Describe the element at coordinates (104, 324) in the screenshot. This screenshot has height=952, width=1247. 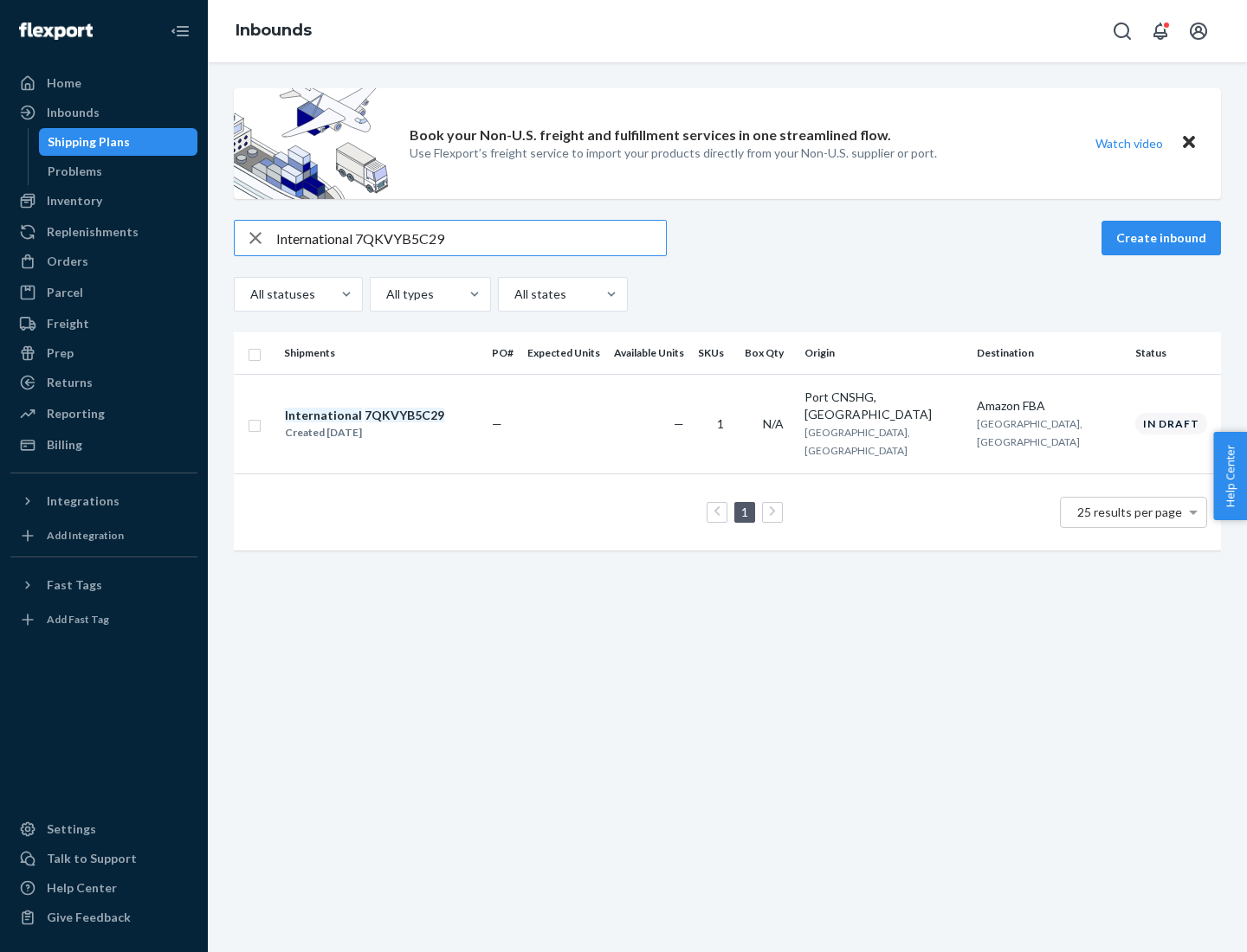
I see `a: Freight` at that location.